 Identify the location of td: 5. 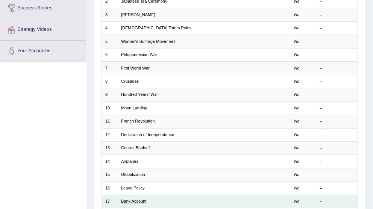
(110, 41).